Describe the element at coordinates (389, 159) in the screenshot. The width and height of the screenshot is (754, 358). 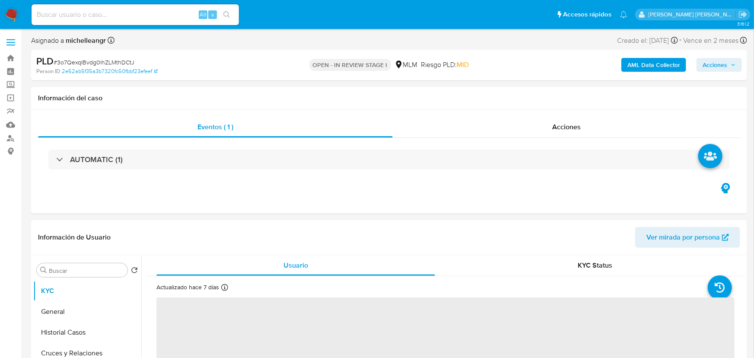
I see `div: AUTOMATIC (1)` at that location.